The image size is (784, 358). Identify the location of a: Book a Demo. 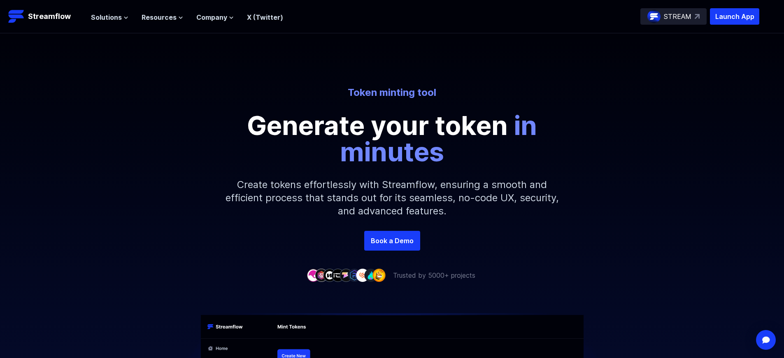
(392, 241).